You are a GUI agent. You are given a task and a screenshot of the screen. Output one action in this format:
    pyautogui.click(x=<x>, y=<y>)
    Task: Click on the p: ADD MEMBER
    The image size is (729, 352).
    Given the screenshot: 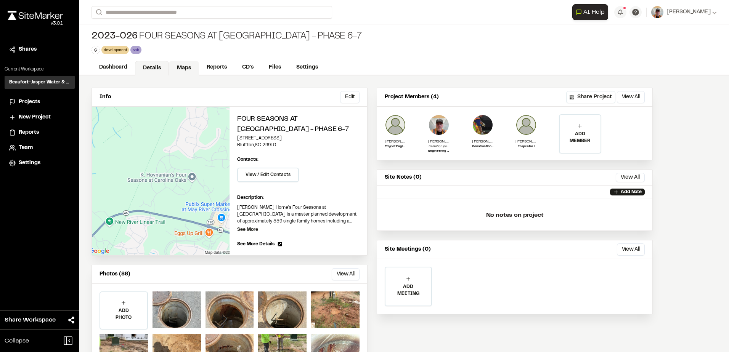 What is the action you would take?
    pyautogui.click(x=580, y=138)
    